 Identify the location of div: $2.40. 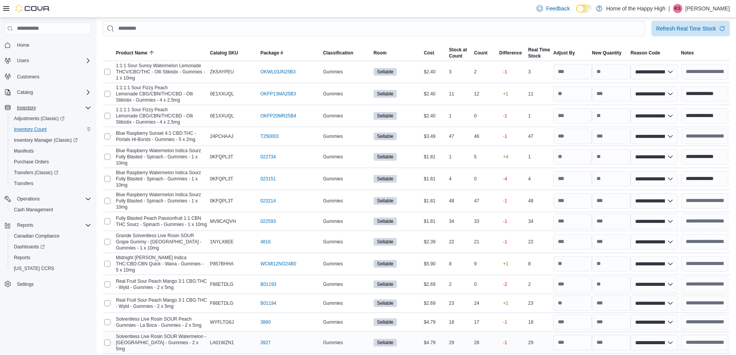
(435, 94).